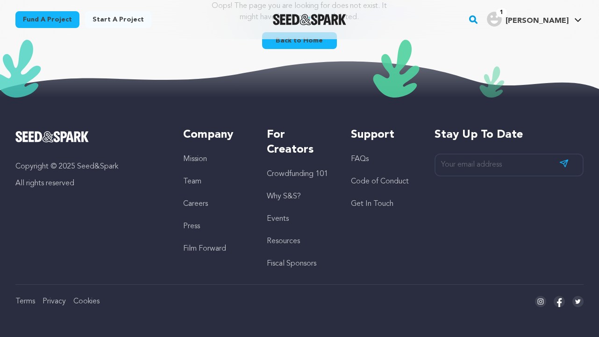 The height and width of the screenshot is (337, 599). What do you see at coordinates (192, 182) in the screenshot?
I see `a: Team` at bounding box center [192, 182].